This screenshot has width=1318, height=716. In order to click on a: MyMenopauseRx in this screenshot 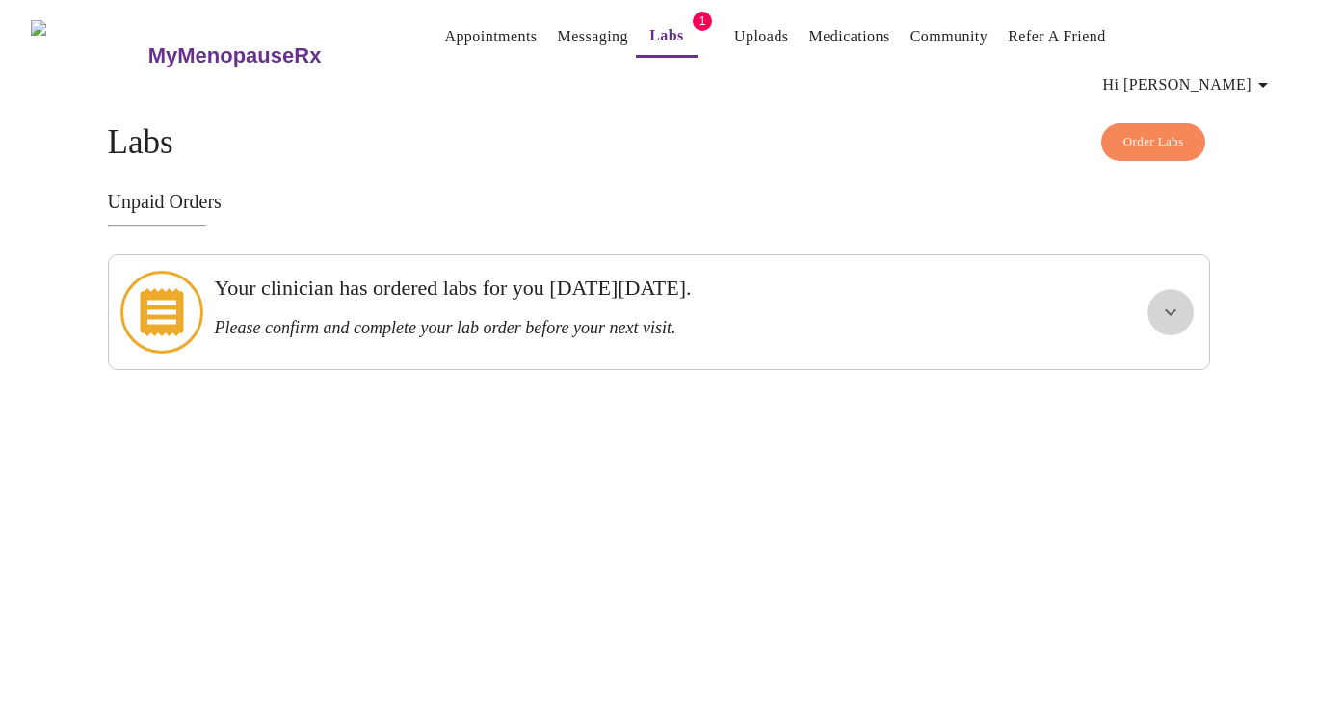, I will do `click(272, 56)`.